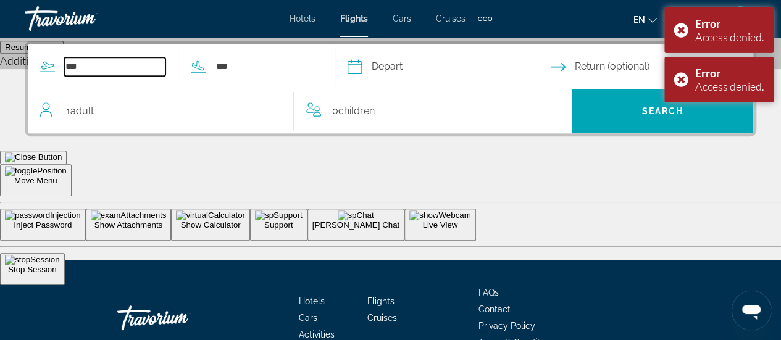  Describe the element at coordinates (488, 293) in the screenshot. I see `span: FAQs` at that location.